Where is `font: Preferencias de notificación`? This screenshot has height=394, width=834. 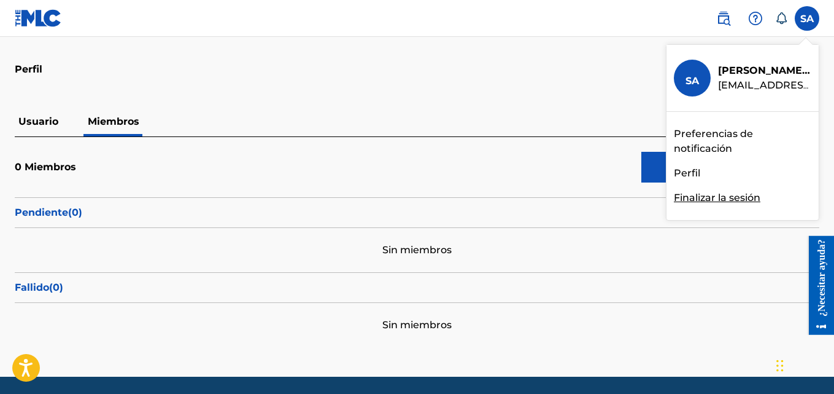 font: Preferencias de notificación is located at coordinates (713, 141).